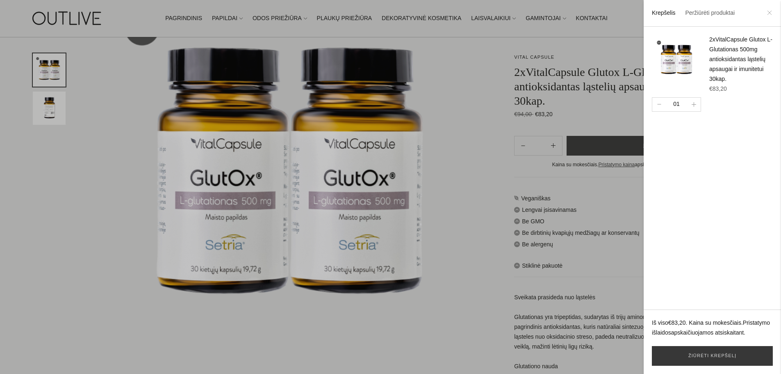 The image size is (781, 374). I want to click on p: Iš viso . Kaina su mokesčiais. apskaičiuojamos atsiskaitant., so click(712, 328).